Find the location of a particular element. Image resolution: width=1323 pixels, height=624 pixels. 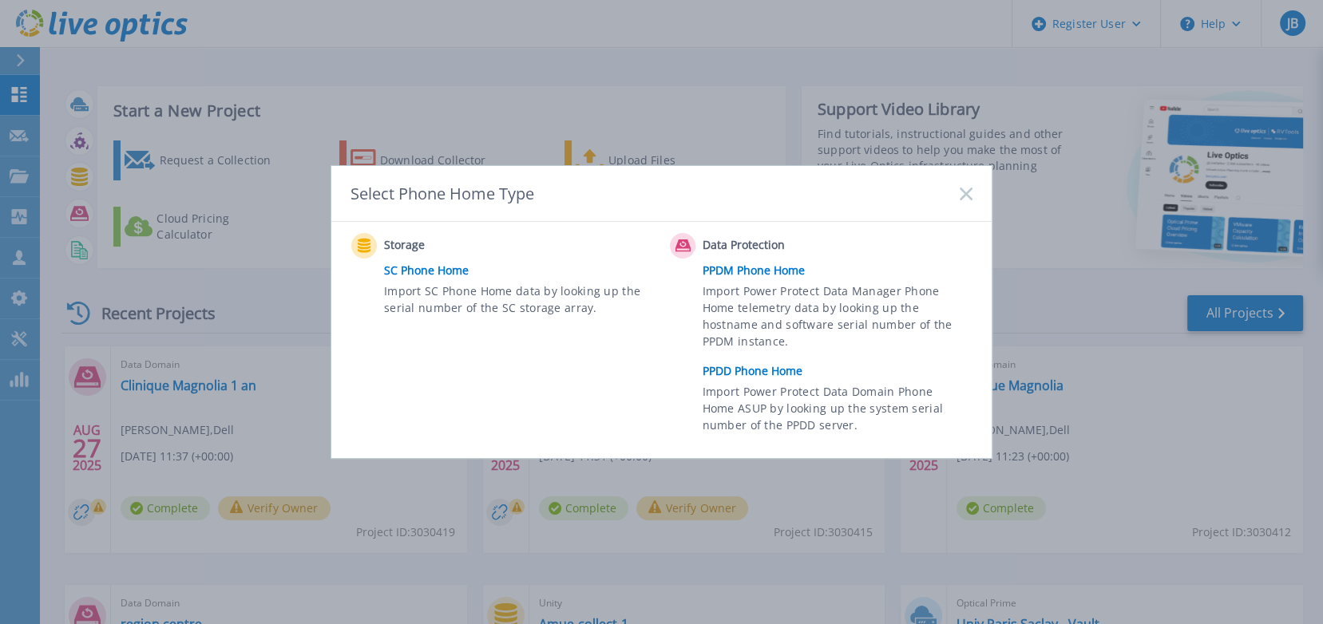

div: Select Phone Home Type is located at coordinates (443, 193).